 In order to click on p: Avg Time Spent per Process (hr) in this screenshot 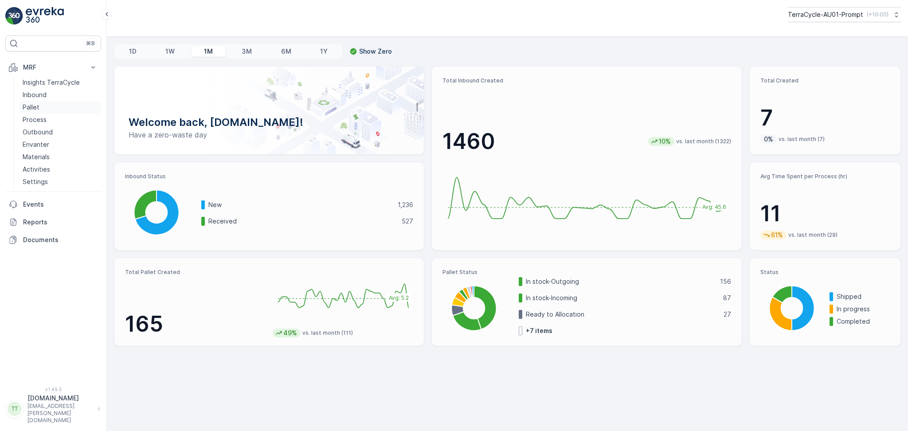, I will do `click(825, 176)`.